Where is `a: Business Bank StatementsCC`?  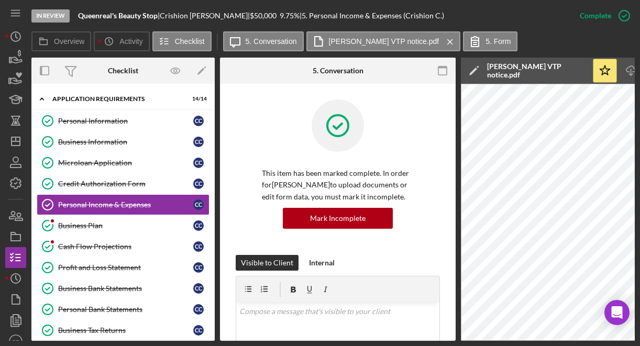 a: Business Bank StatementsCC is located at coordinates (123, 288).